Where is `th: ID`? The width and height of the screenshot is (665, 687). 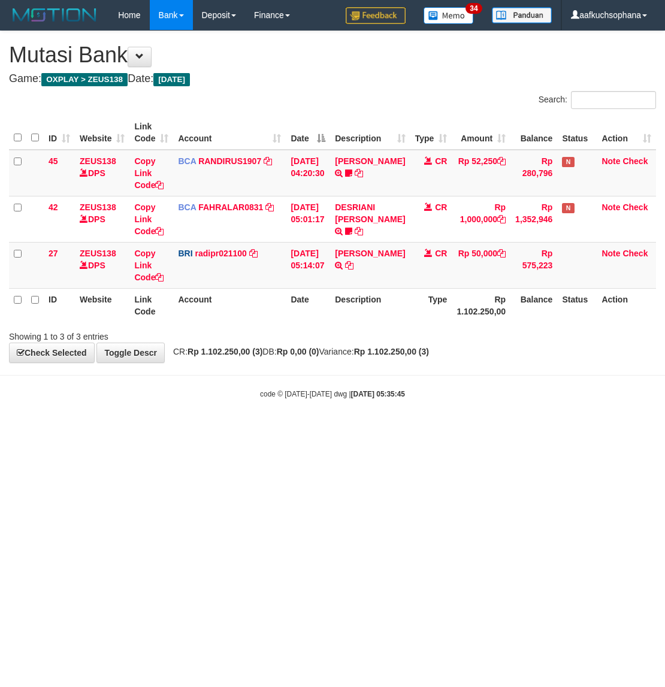 th: ID is located at coordinates (59, 305).